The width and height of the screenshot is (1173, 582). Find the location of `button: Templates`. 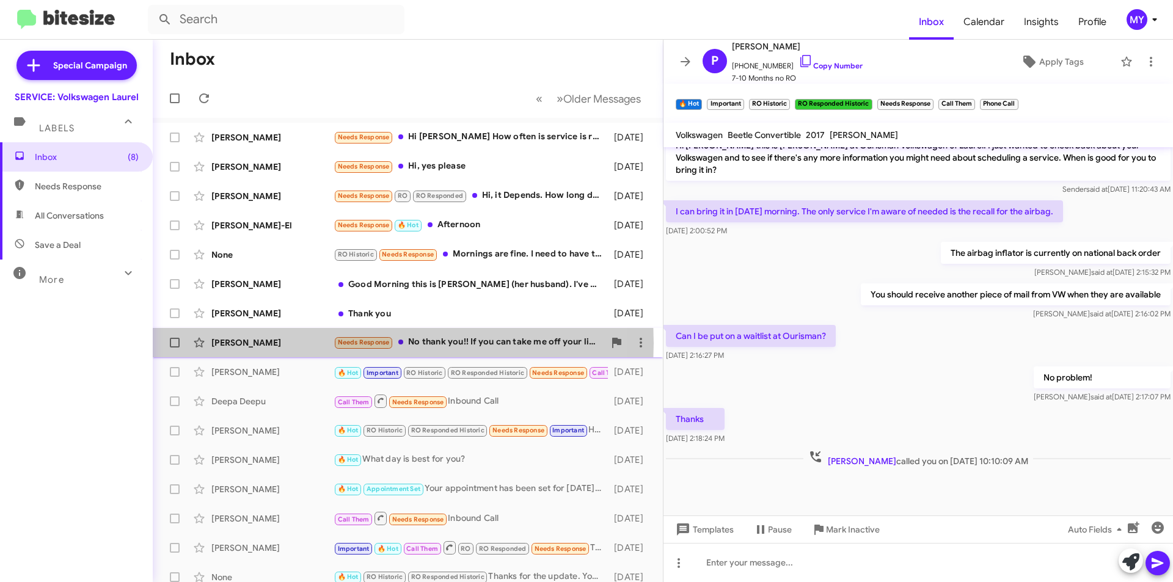

button: Templates is located at coordinates (703, 530).